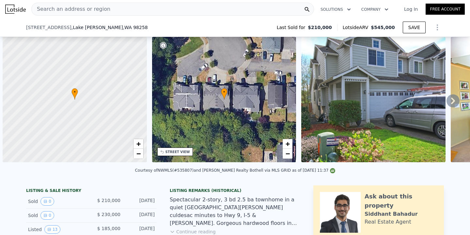 The height and width of the screenshot is (235, 470). What do you see at coordinates (57, 229) in the screenshot?
I see `div: Listed` at bounding box center [57, 229].